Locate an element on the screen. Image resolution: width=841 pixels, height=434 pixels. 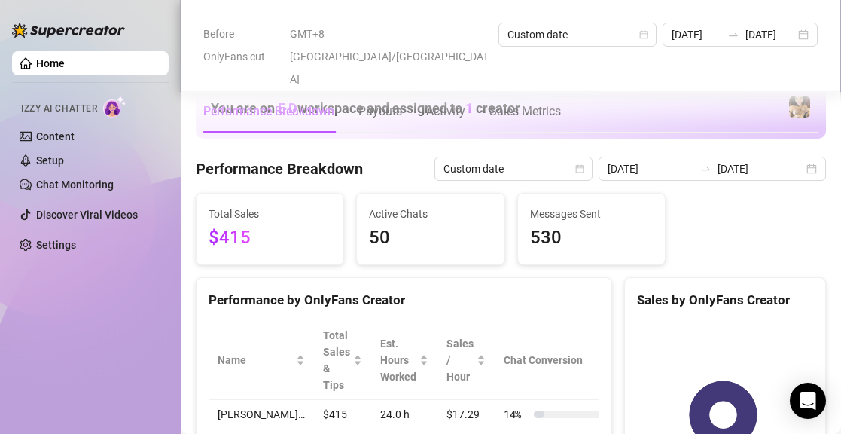
span: Messages Sent is located at coordinates (591, 214).